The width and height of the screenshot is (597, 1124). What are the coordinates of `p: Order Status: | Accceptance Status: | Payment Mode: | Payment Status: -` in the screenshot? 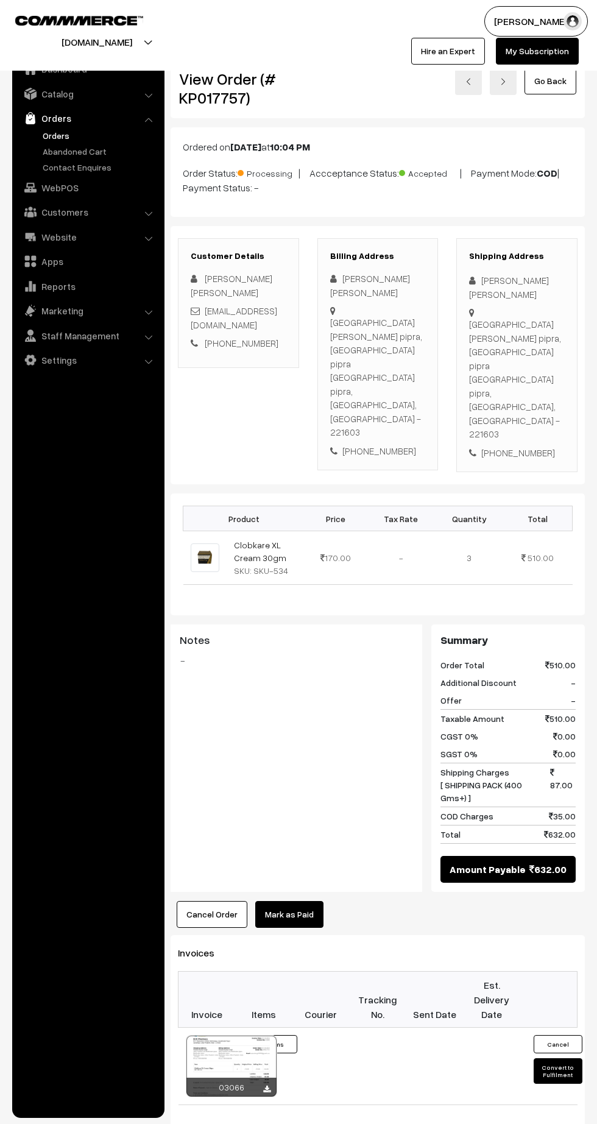 It's located at (378, 179).